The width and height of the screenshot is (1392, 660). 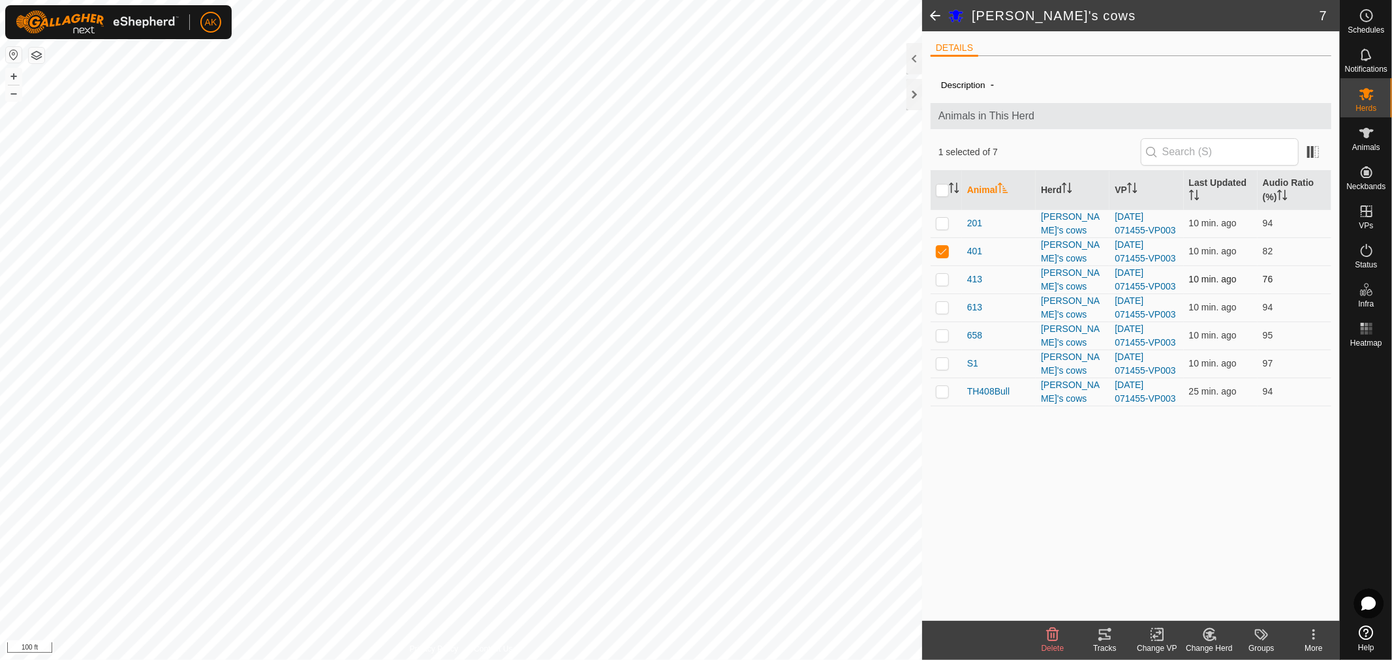 What do you see at coordinates (974, 223) in the screenshot?
I see `span: 201` at bounding box center [974, 223].